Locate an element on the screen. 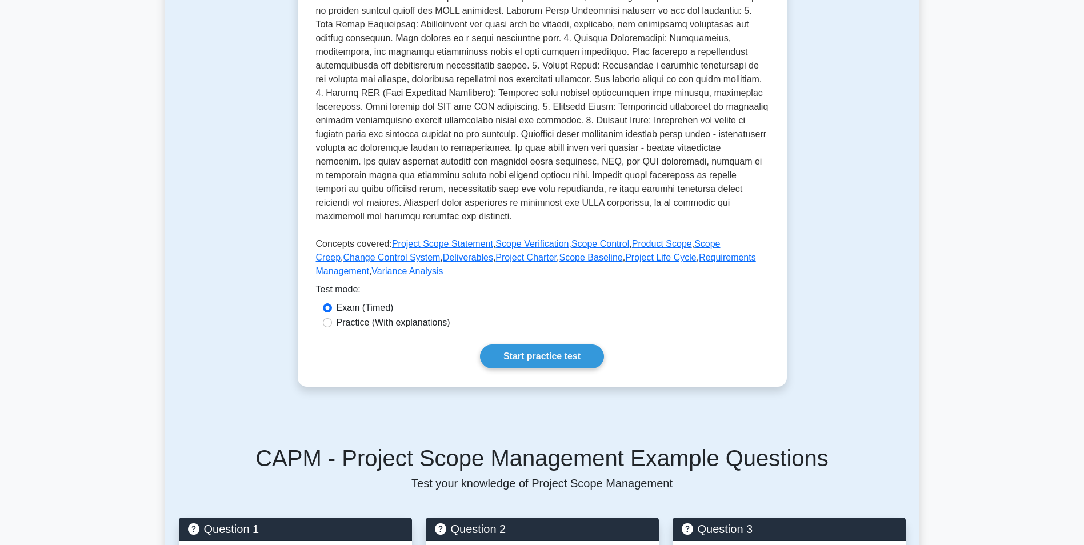 This screenshot has height=545, width=1084. p: Concepts covered: , , , , , , , , , , , is located at coordinates (542, 260).